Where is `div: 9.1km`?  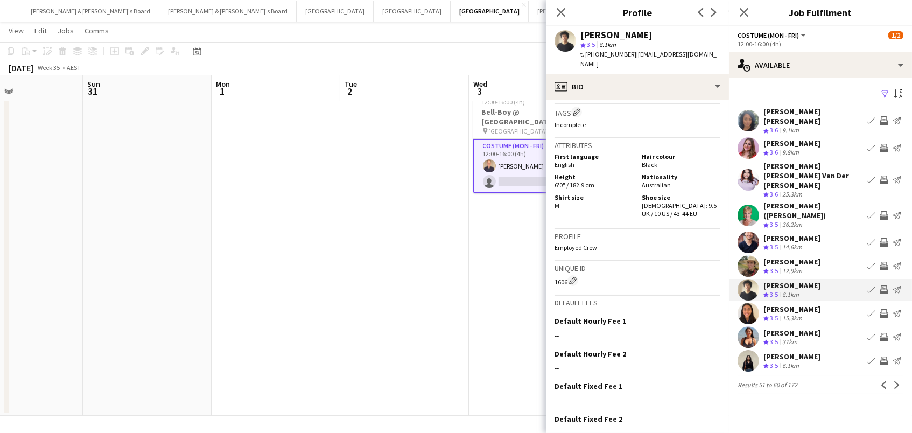 div: 9.1km is located at coordinates (790, 130).